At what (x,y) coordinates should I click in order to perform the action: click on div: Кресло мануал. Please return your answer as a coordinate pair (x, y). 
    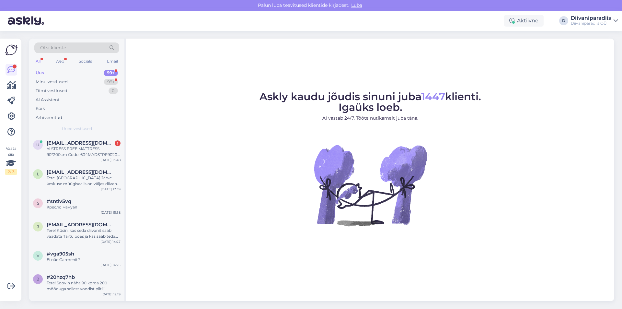
    Looking at the image, I should click on (84, 207).